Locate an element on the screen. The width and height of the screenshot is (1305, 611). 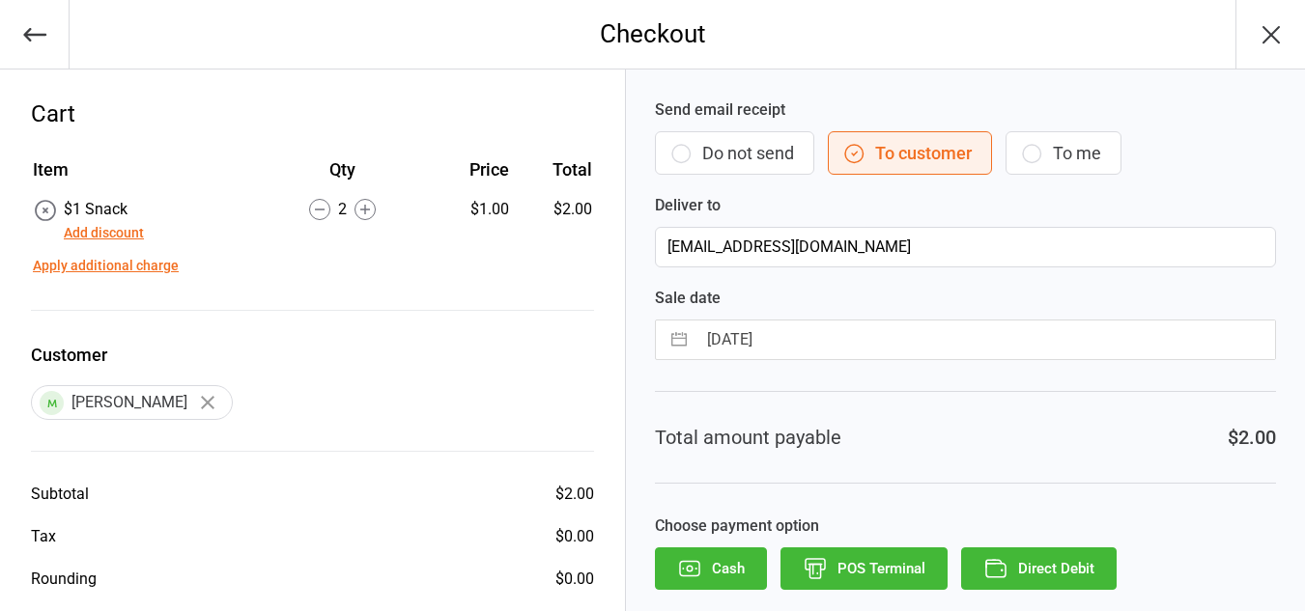
label: Deliver to is located at coordinates (965, 206).